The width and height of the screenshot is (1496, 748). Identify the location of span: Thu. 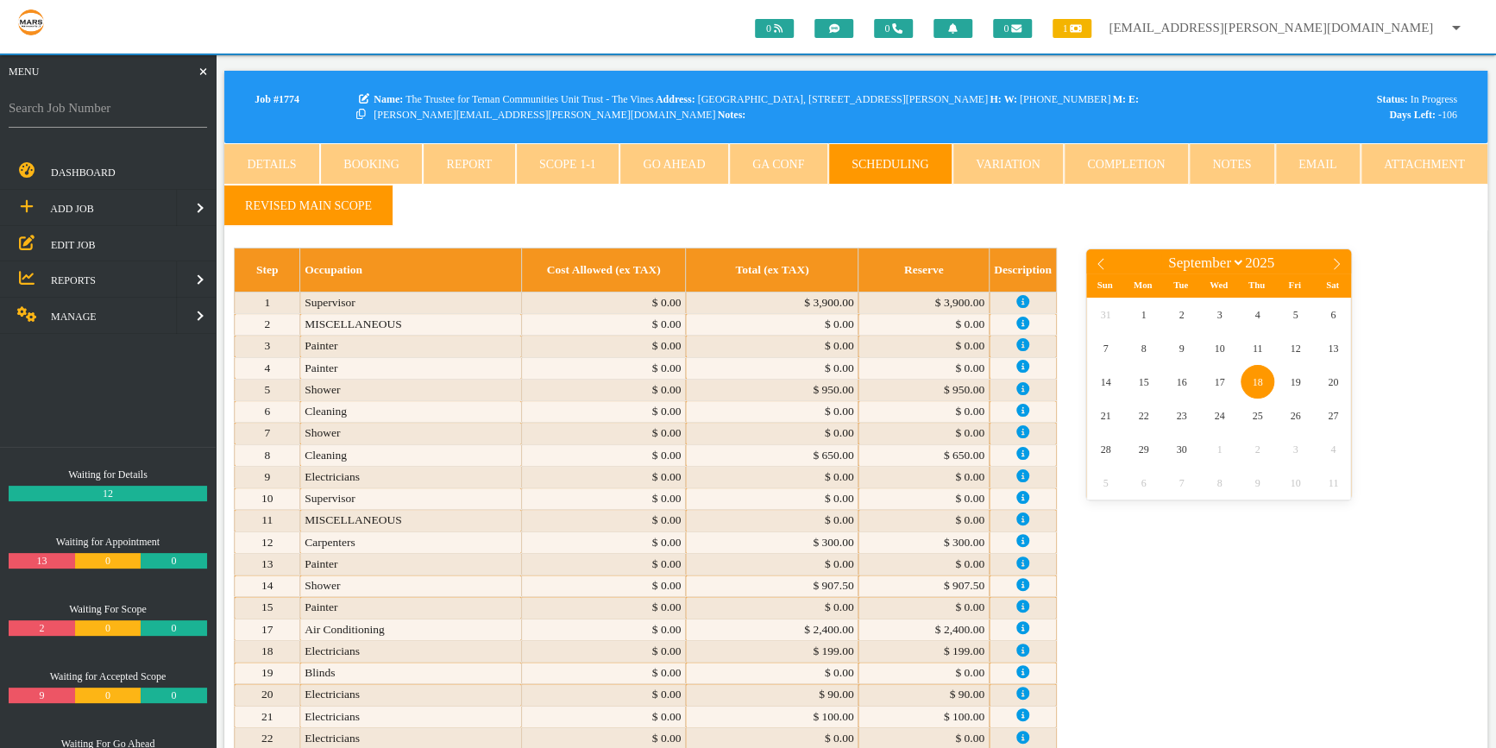
(1256, 285).